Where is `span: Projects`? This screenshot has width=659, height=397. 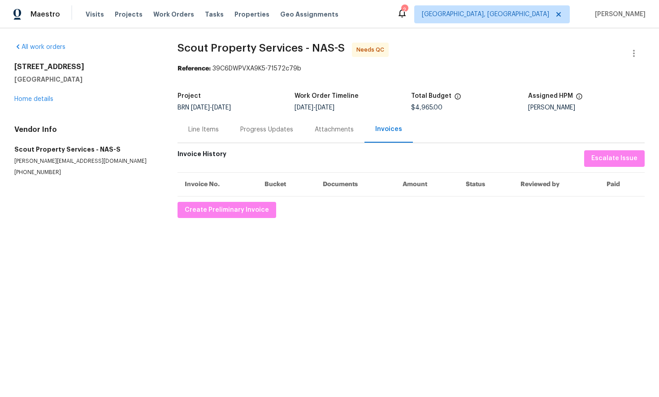
span: Projects is located at coordinates (129, 14).